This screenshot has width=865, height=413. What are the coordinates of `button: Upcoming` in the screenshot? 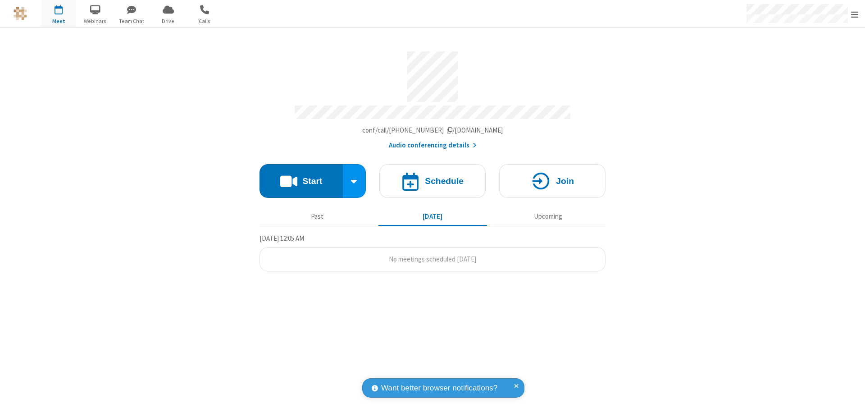 It's located at (548, 216).